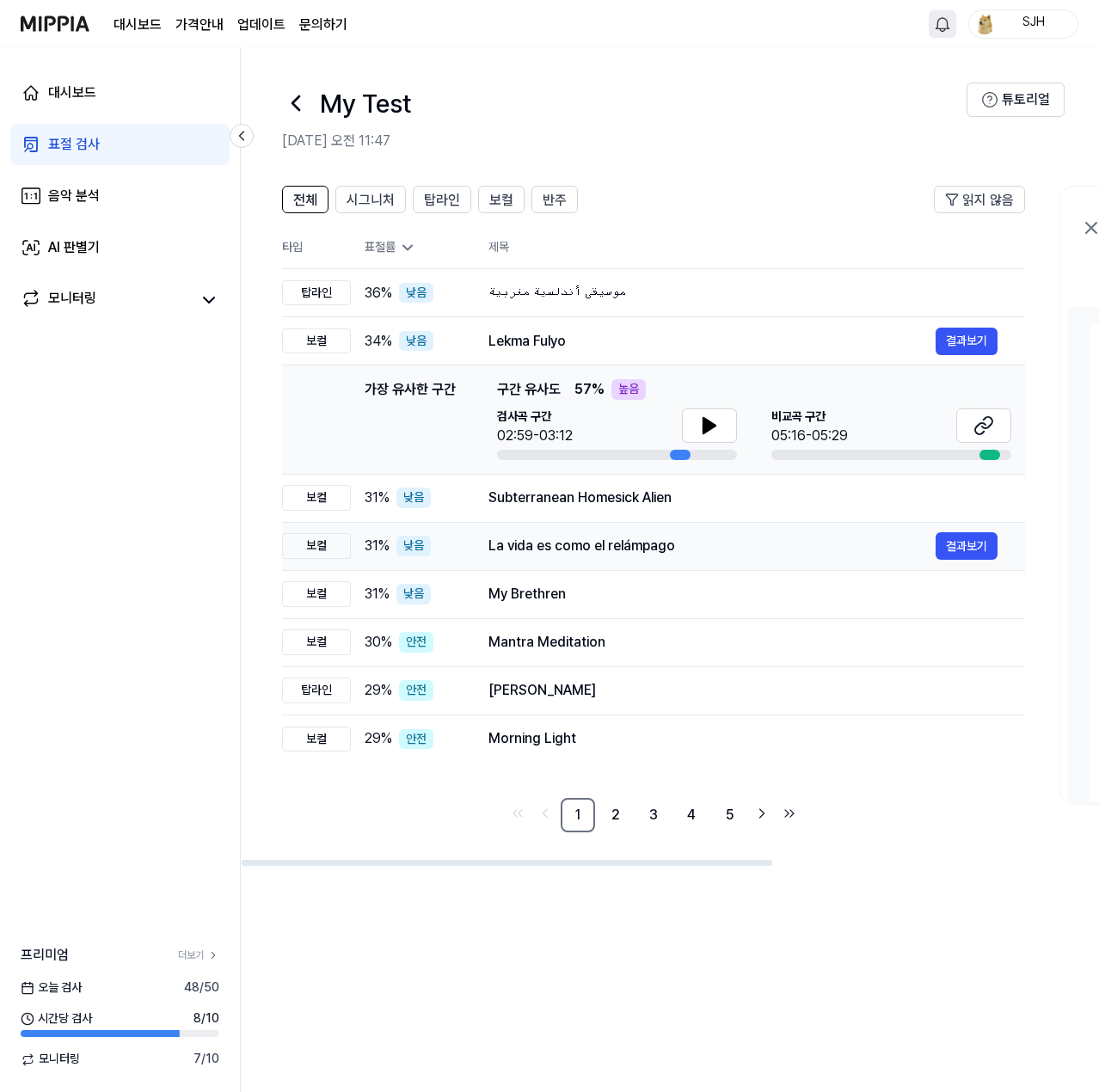 This screenshot has height=1092, width=1099. I want to click on a: 표절 검사, so click(120, 145).